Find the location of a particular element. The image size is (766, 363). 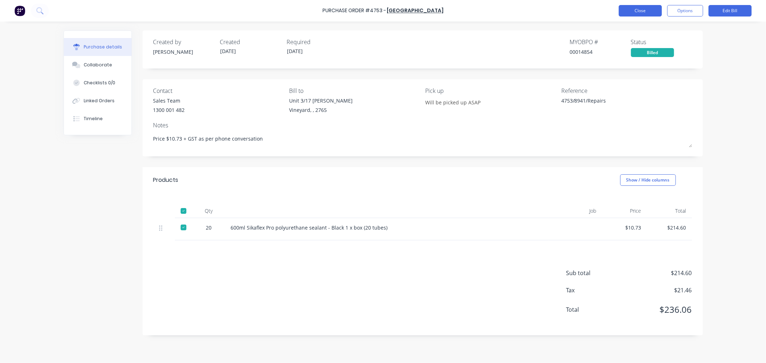

button: Edit Bill is located at coordinates (730, 11).